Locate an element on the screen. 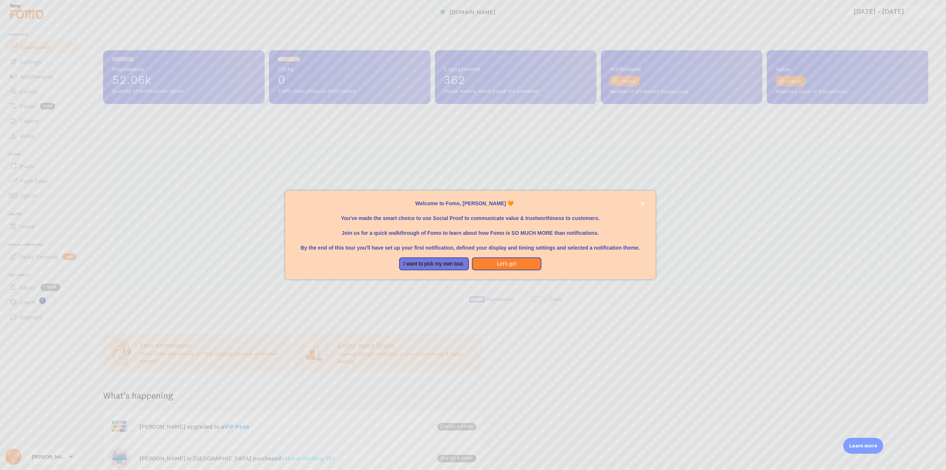 Image resolution: width=946 pixels, height=470 pixels. p: Join us for a quick walkthrough of Fomo to learn about how Fomo is SO MUCH MORE than notifications. is located at coordinates (470, 229).